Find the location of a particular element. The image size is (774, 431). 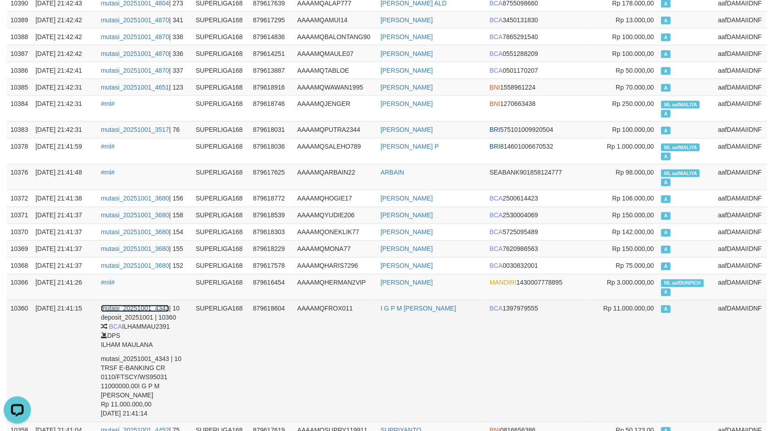

span: Rp 250.000,00 is located at coordinates (633, 104).